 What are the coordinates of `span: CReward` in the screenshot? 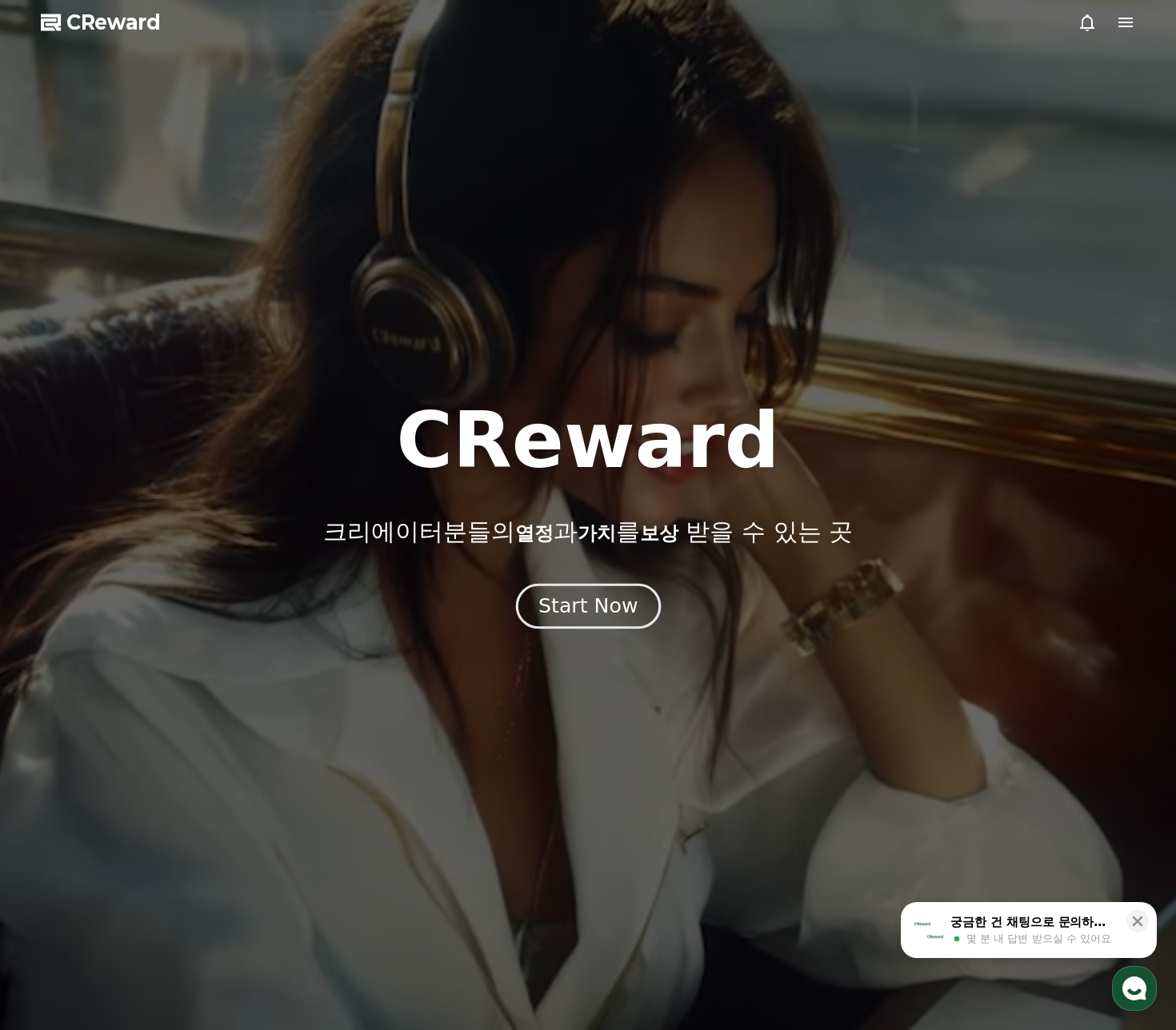 It's located at (114, 22).